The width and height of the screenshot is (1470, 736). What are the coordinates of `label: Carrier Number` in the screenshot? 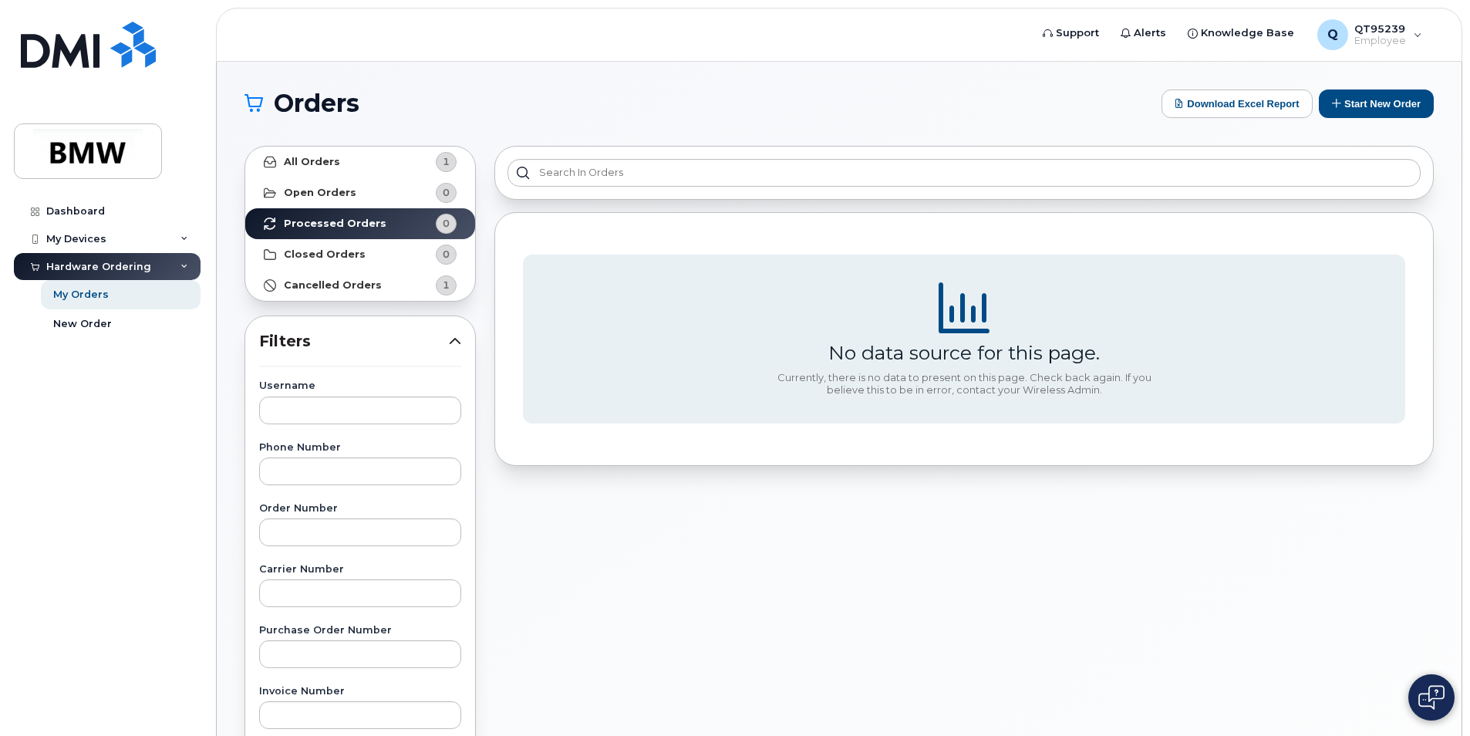 It's located at (360, 569).